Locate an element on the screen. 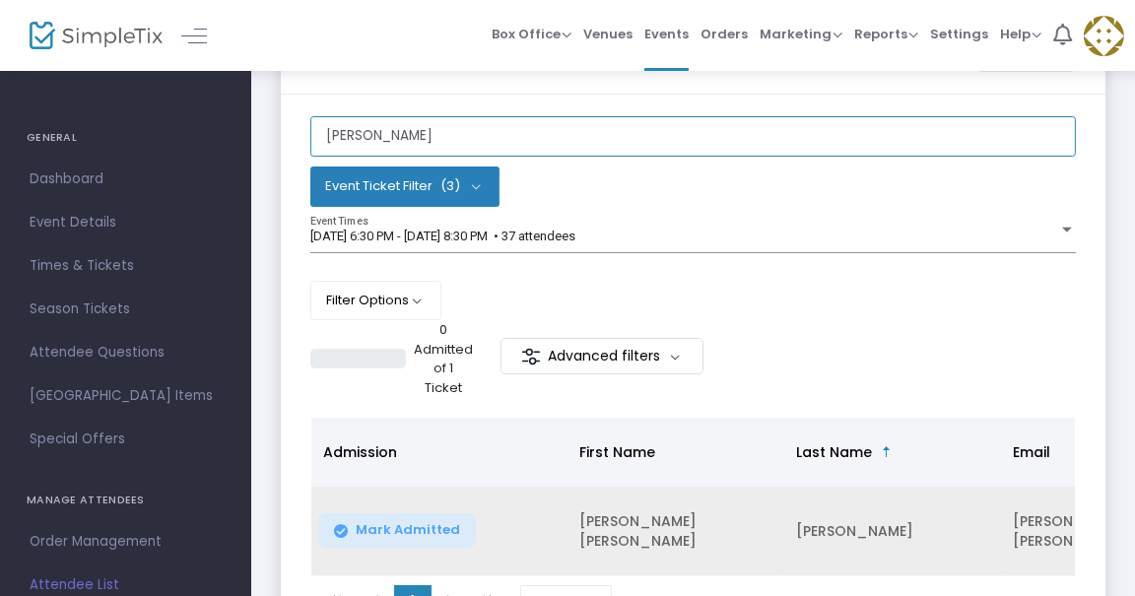 This screenshot has width=1135, height=596. img: filter is located at coordinates (531, 357).